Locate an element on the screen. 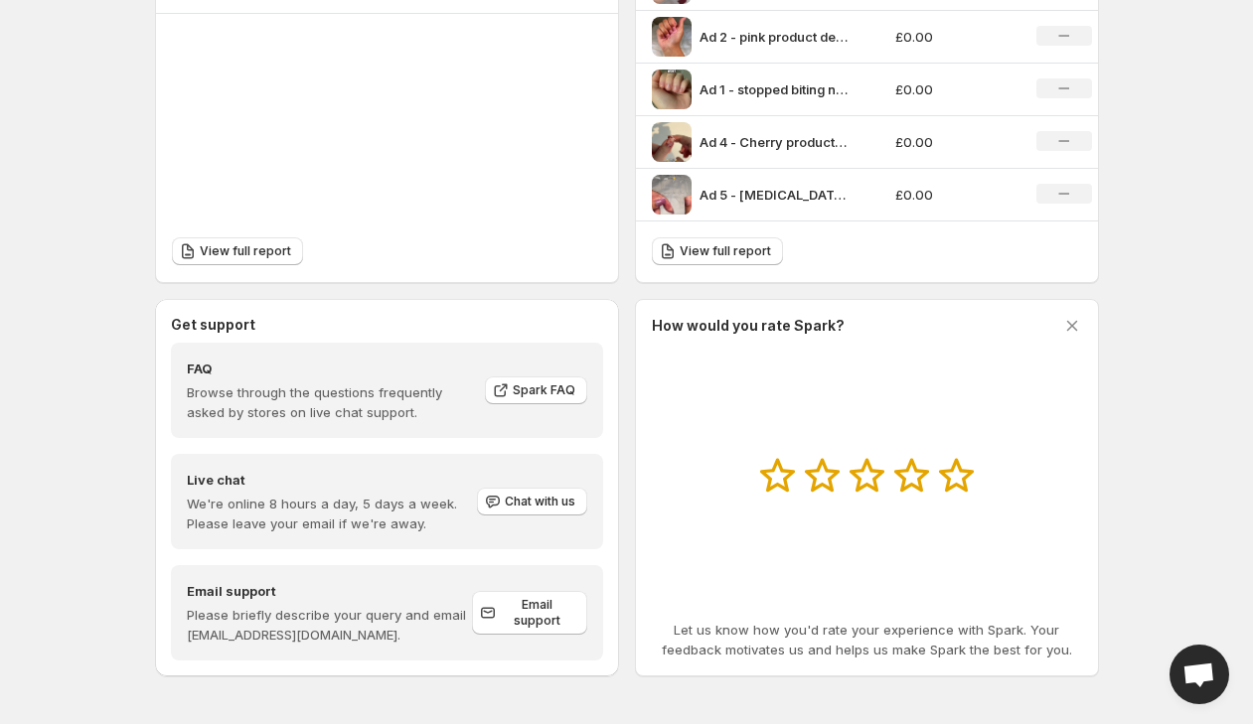  a: Spark FAQ is located at coordinates (535, 390).